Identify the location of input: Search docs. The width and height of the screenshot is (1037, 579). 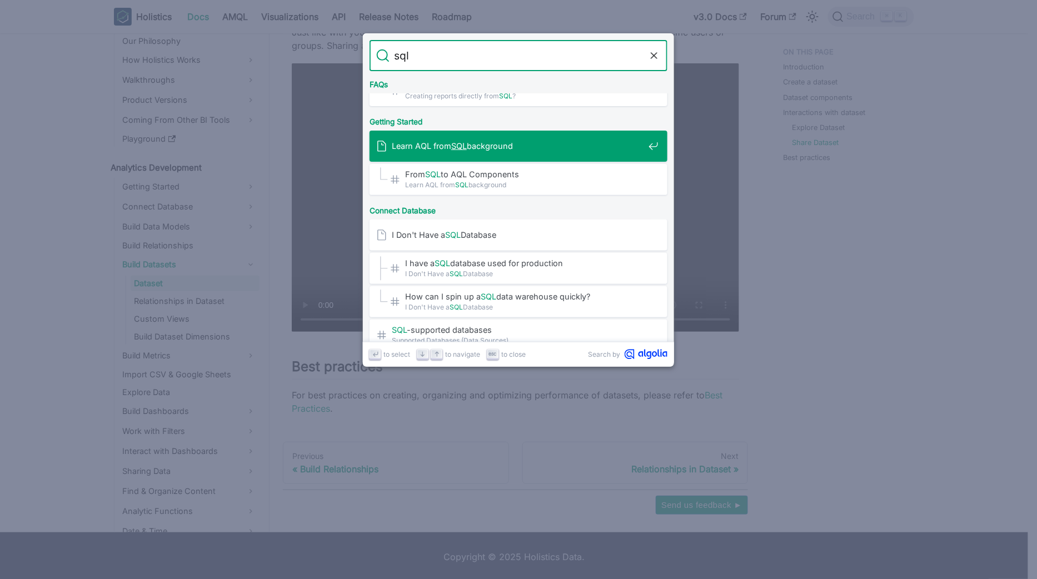
(519, 56).